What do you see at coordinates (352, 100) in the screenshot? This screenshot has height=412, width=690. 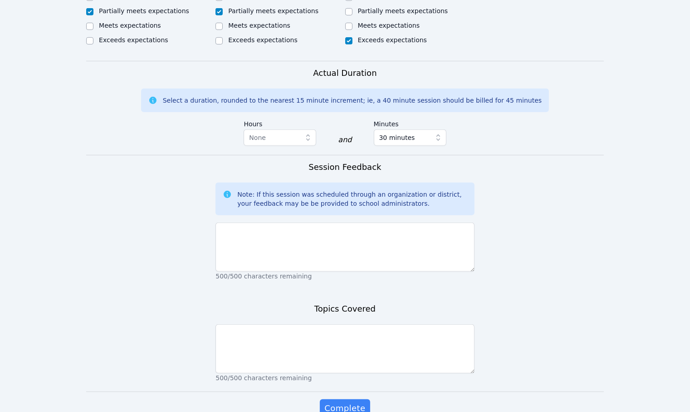 I see `div: Select a duration, rounded to the nearest 15 minute increment; ie, a 40 minute session should be ...` at bounding box center [352, 100].